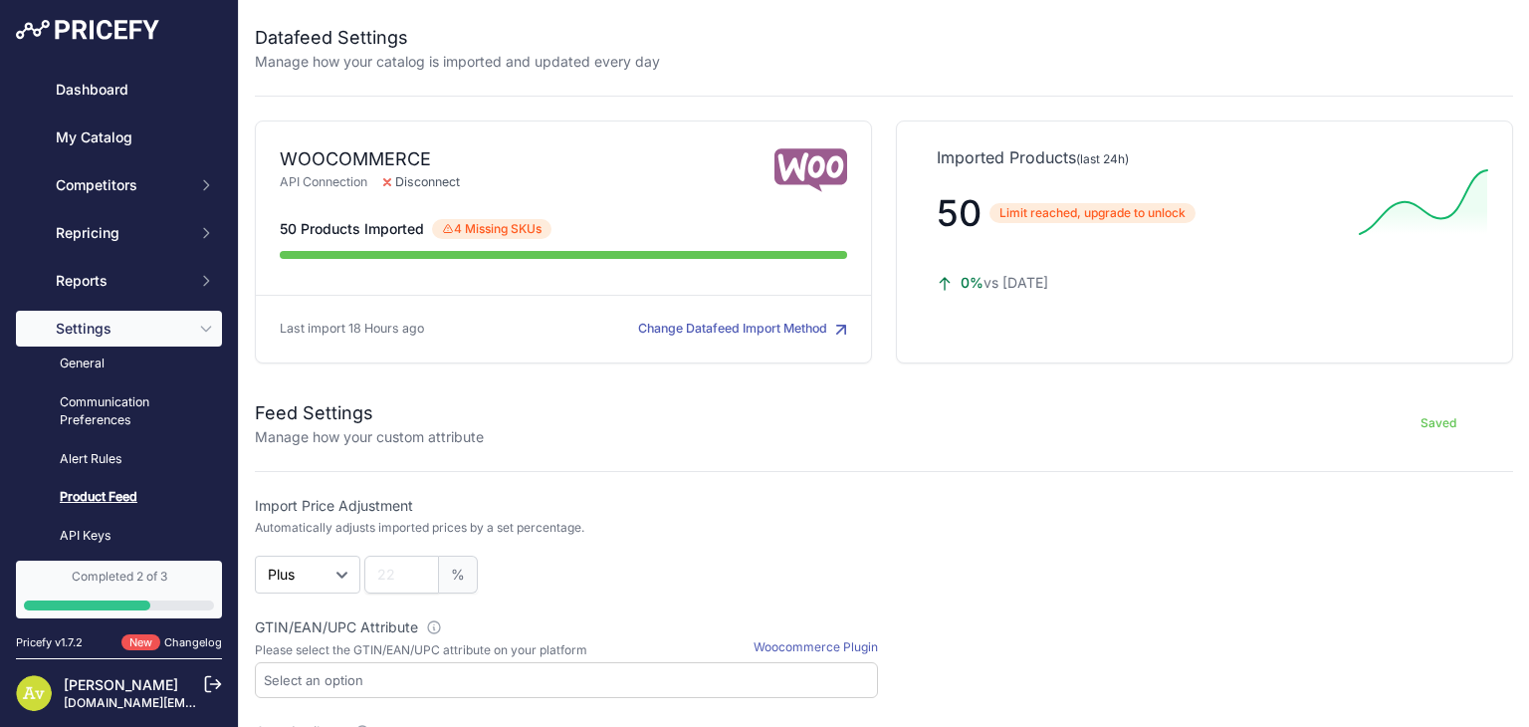 The image size is (1529, 727). Describe the element at coordinates (1439, 423) in the screenshot. I see `button: Saved` at that location.